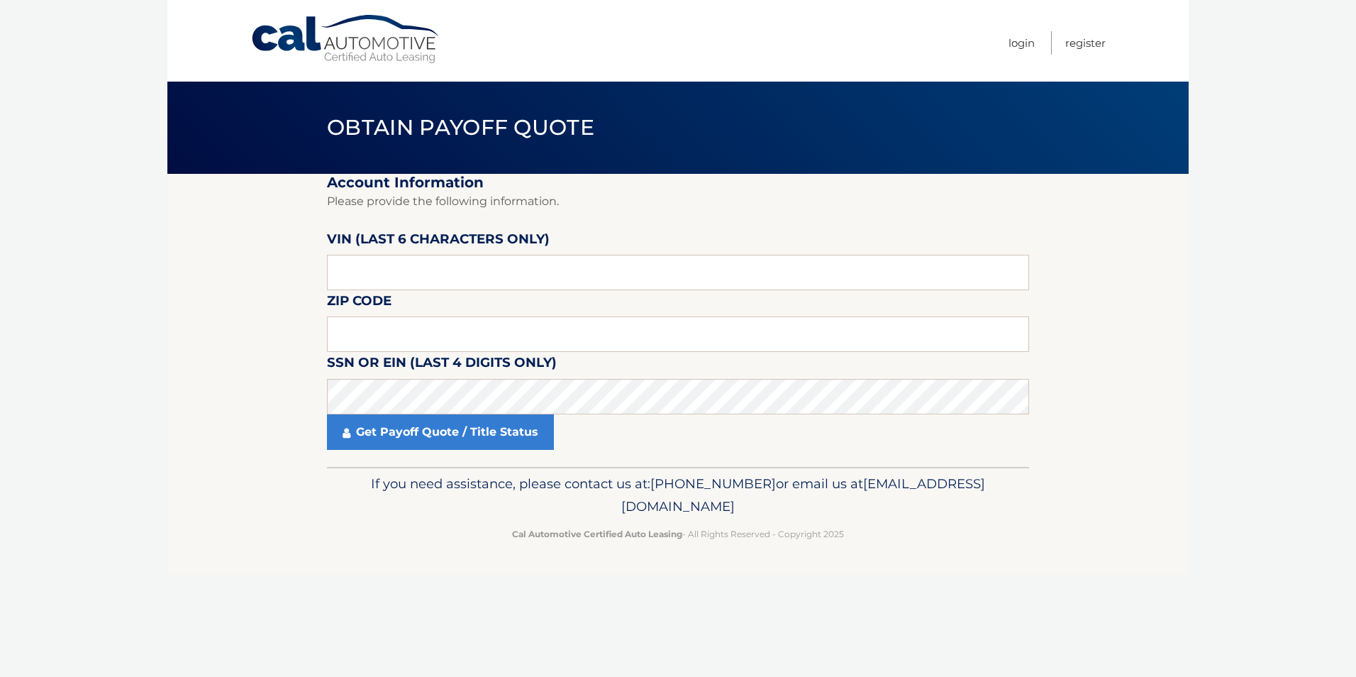 The width and height of the screenshot is (1356, 677). I want to click on a: Cal Automotive, so click(346, 39).